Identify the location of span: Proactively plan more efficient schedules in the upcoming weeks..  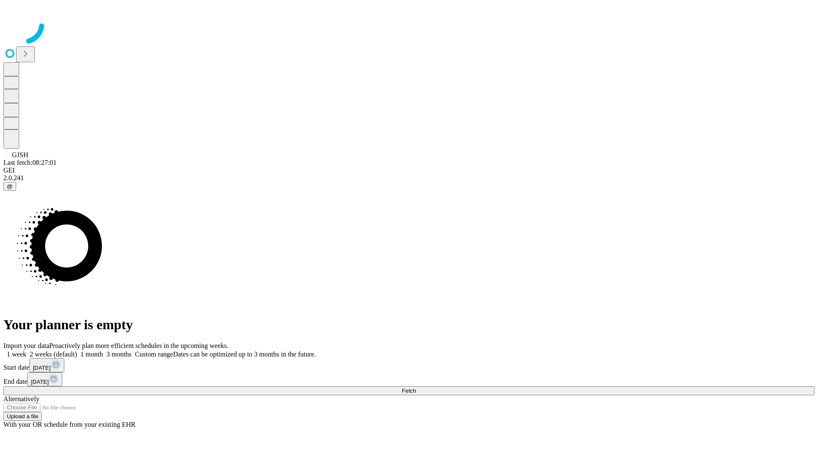
(139, 345).